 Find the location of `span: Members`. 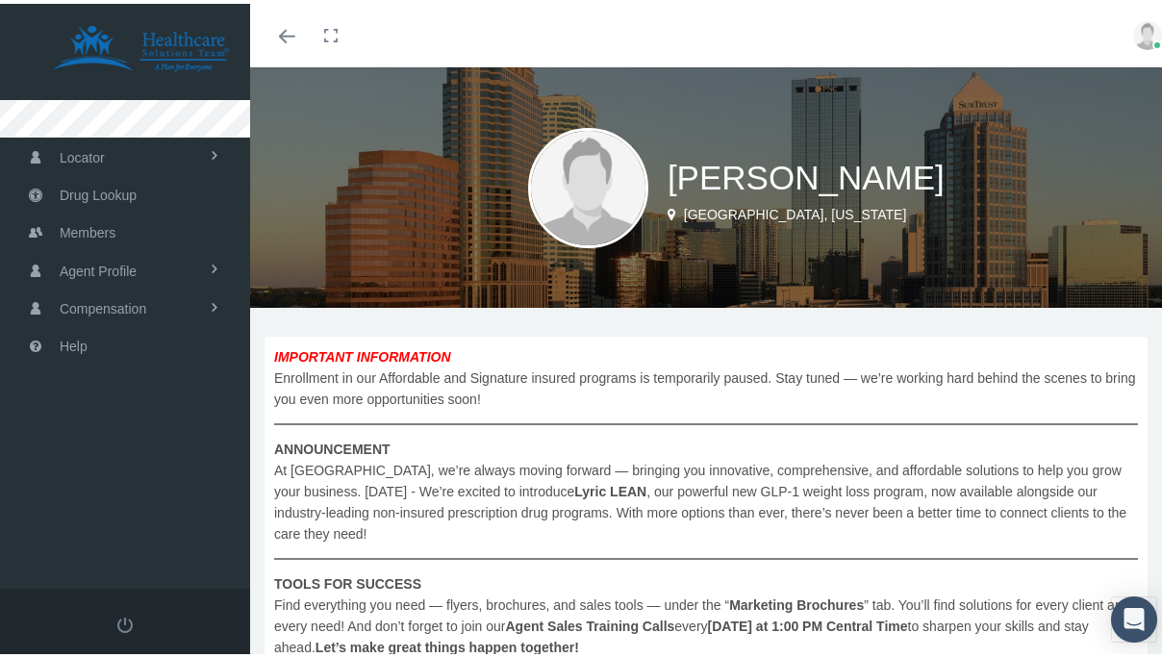

span: Members is located at coordinates (88, 229).